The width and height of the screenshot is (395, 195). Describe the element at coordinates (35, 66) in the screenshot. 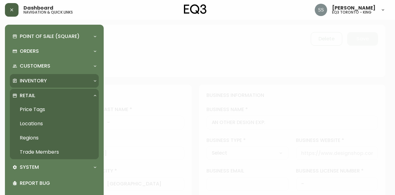

I see `p: Customers` at that location.